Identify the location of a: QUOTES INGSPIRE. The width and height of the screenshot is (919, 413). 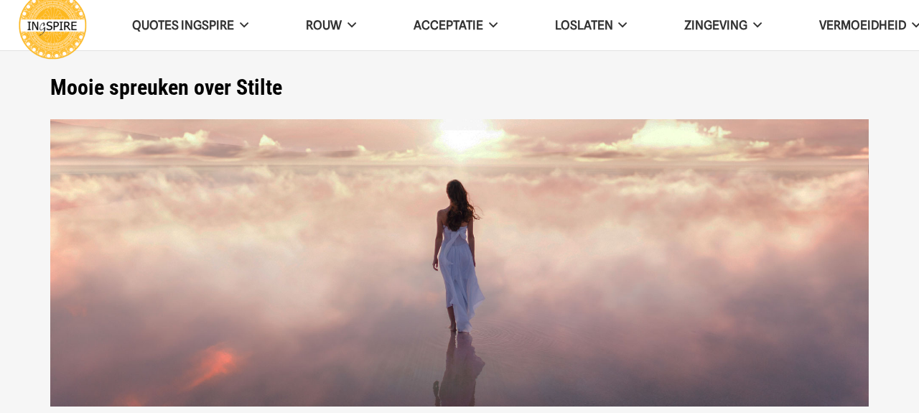
(190, 25).